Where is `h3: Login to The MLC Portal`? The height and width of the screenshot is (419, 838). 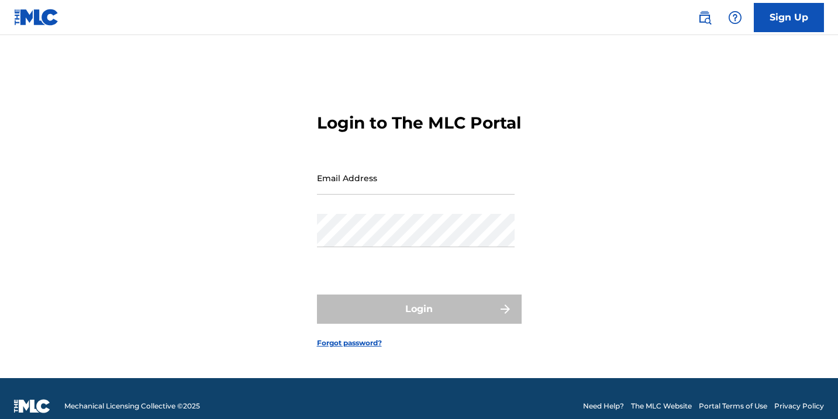 h3: Login to The MLC Portal is located at coordinates (419, 123).